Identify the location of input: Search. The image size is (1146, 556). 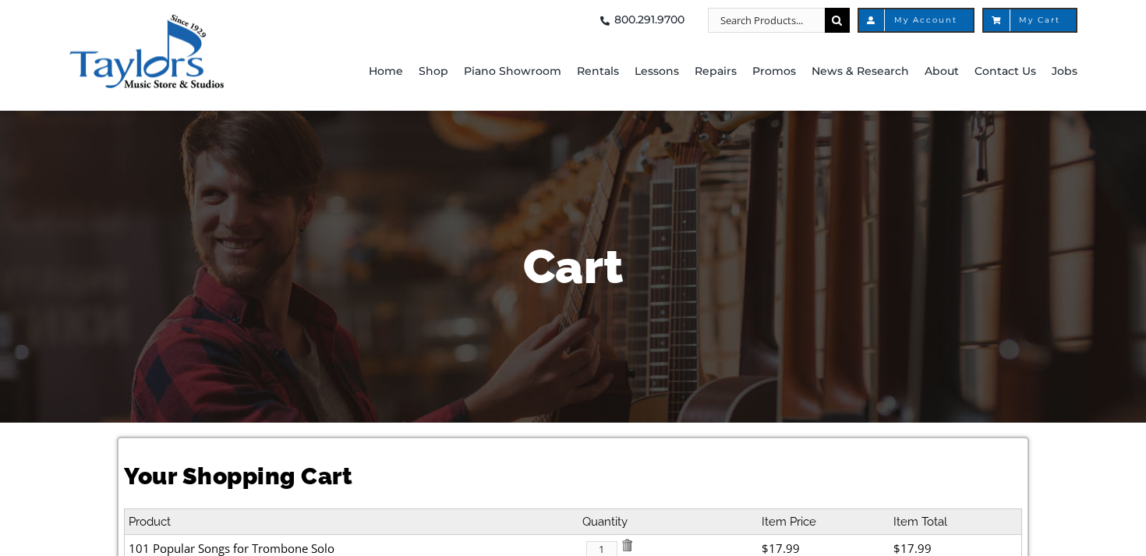
(837, 20).